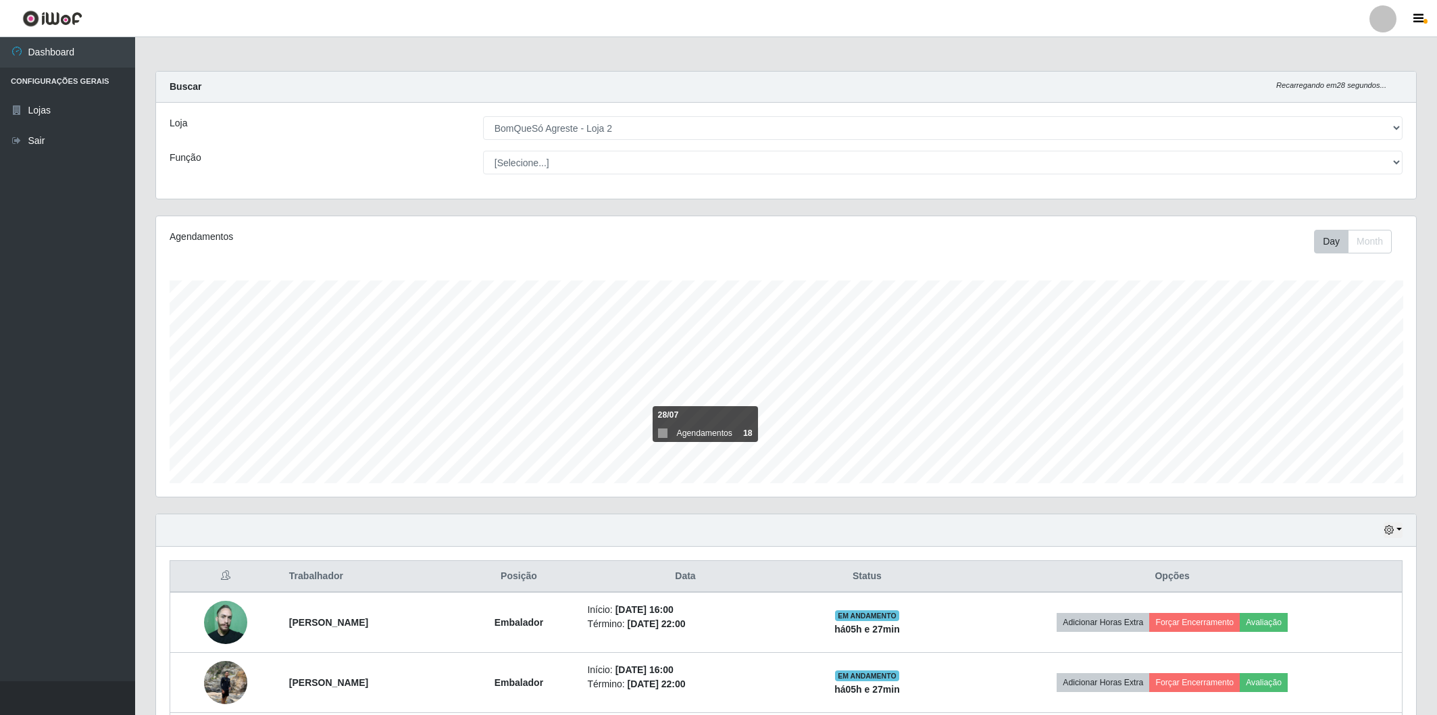 This screenshot has width=1437, height=715. Describe the element at coordinates (226, 682) in the screenshot. I see `img: 1700098236719.jpeg` at that location.